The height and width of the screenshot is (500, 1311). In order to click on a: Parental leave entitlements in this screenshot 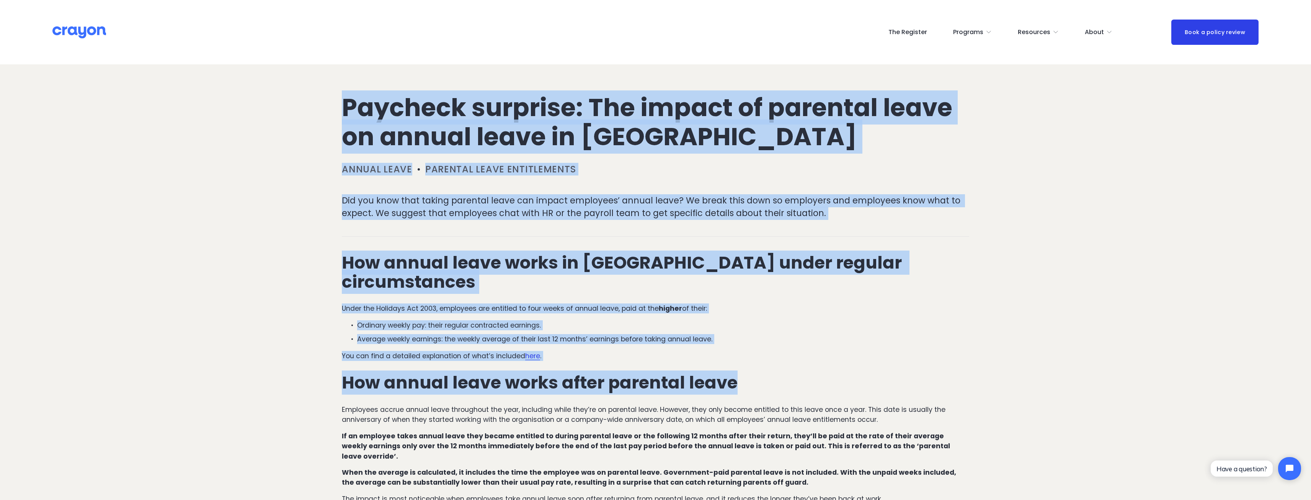, I will do `click(500, 169)`.